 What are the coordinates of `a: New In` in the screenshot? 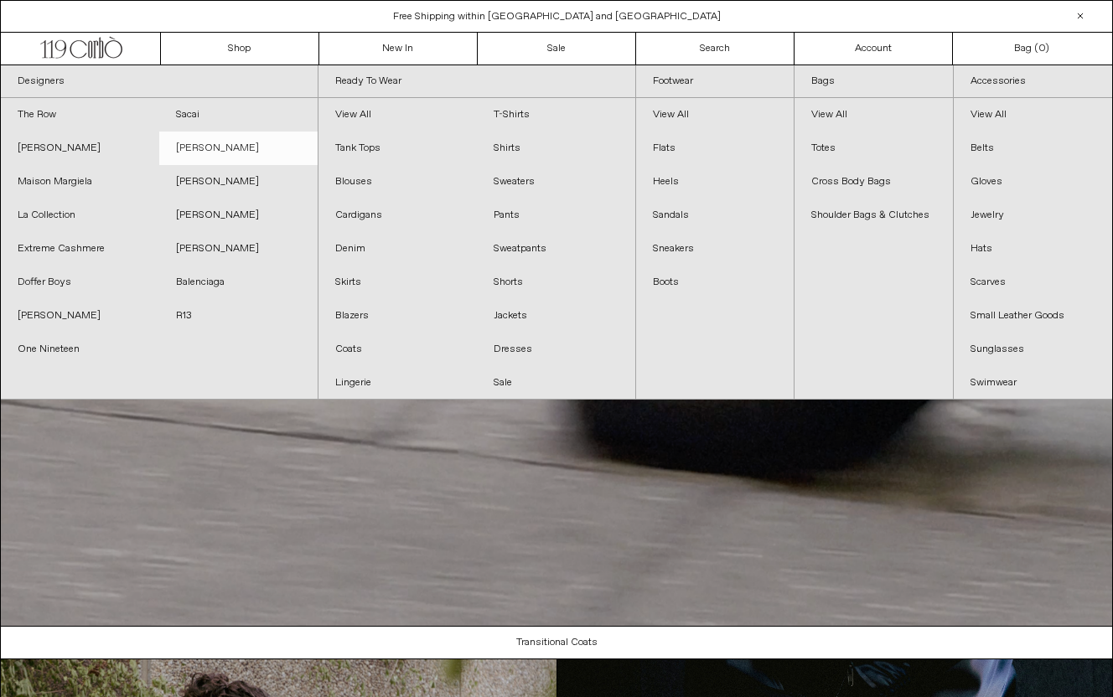 It's located at (398, 49).